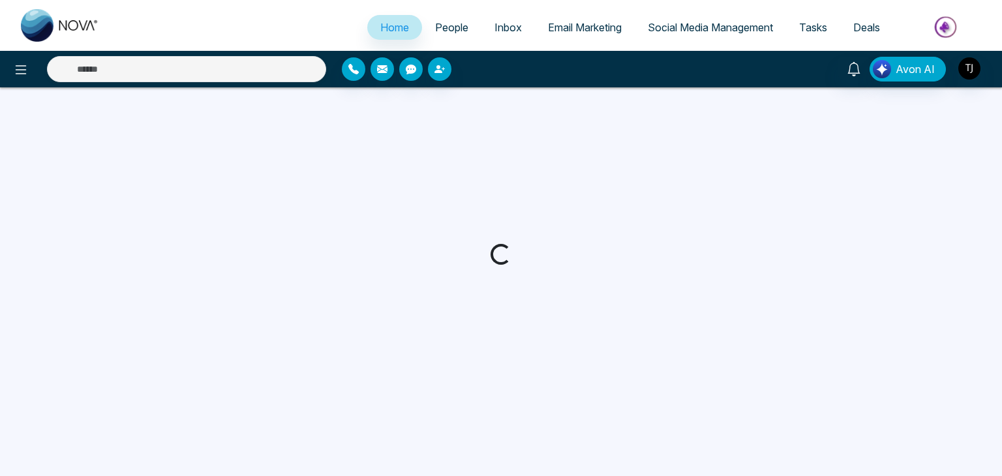 This screenshot has width=1002, height=476. What do you see at coordinates (915, 69) in the screenshot?
I see `span: Avon AI` at bounding box center [915, 69].